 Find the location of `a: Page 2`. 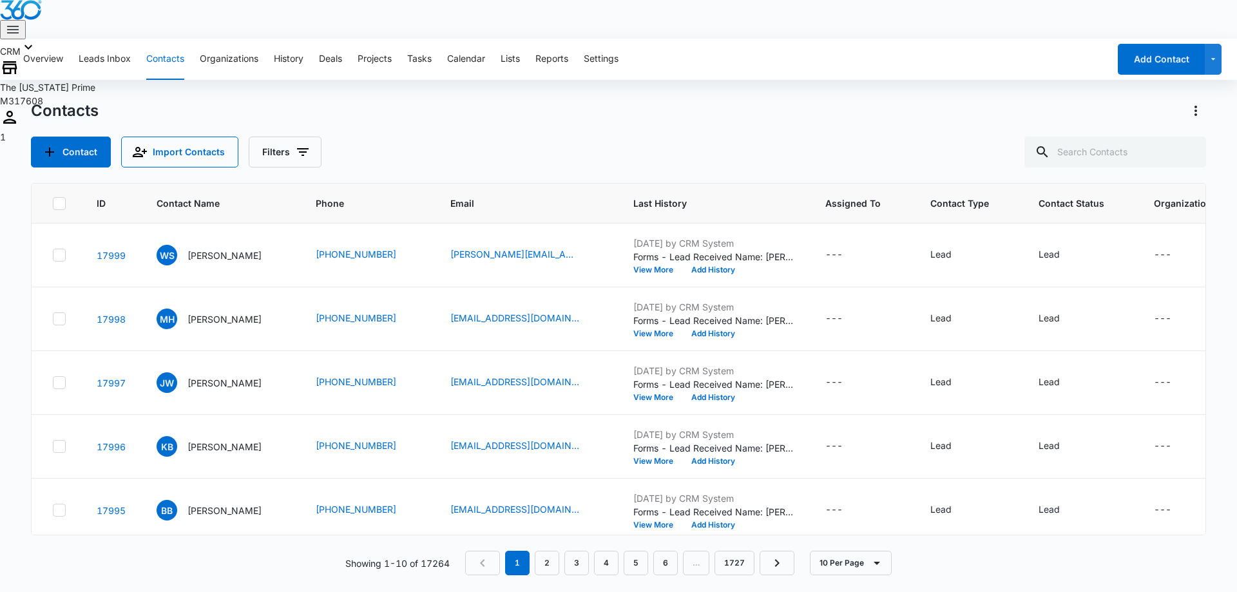

a: Page 2 is located at coordinates (547, 563).